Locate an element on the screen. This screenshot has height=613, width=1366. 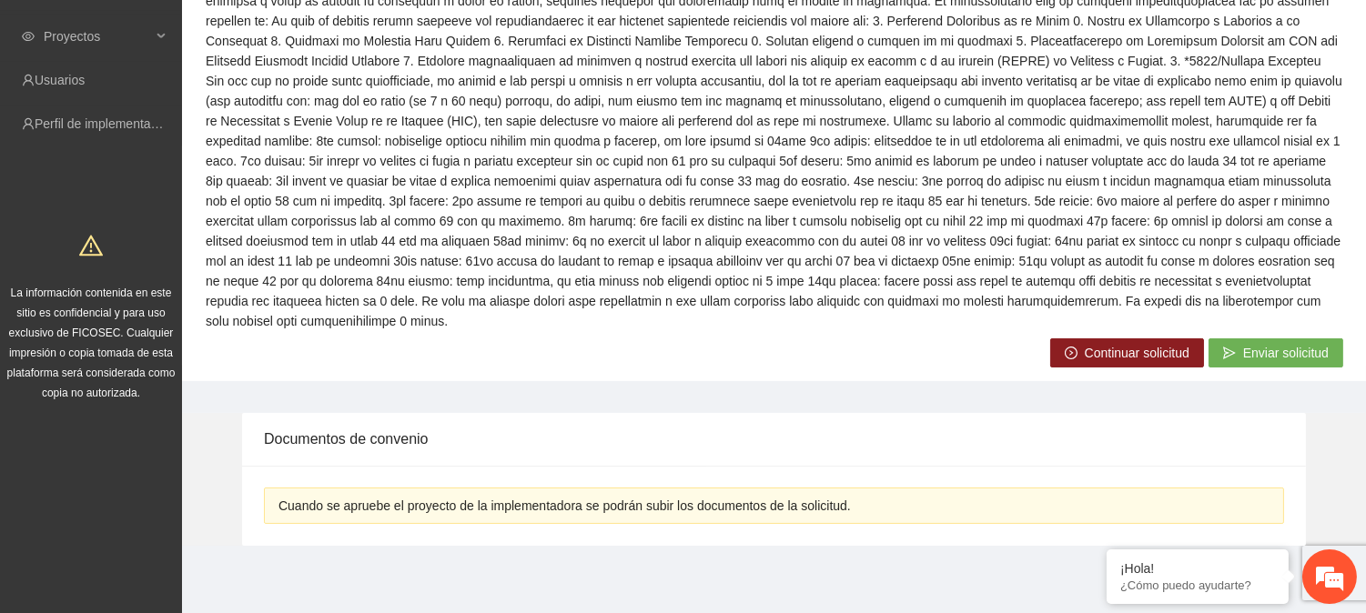
textarea: Escriba su mensaje y pulse “Intro” is located at coordinates (177, 447).